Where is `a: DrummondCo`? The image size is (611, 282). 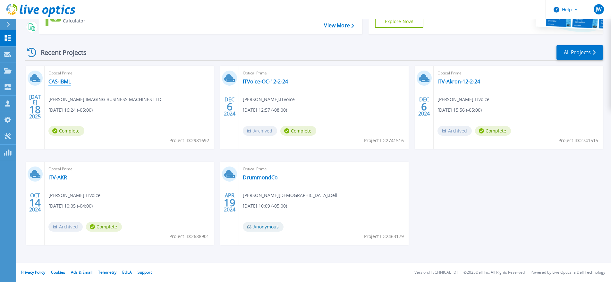
a: DrummondCo is located at coordinates (260, 177).